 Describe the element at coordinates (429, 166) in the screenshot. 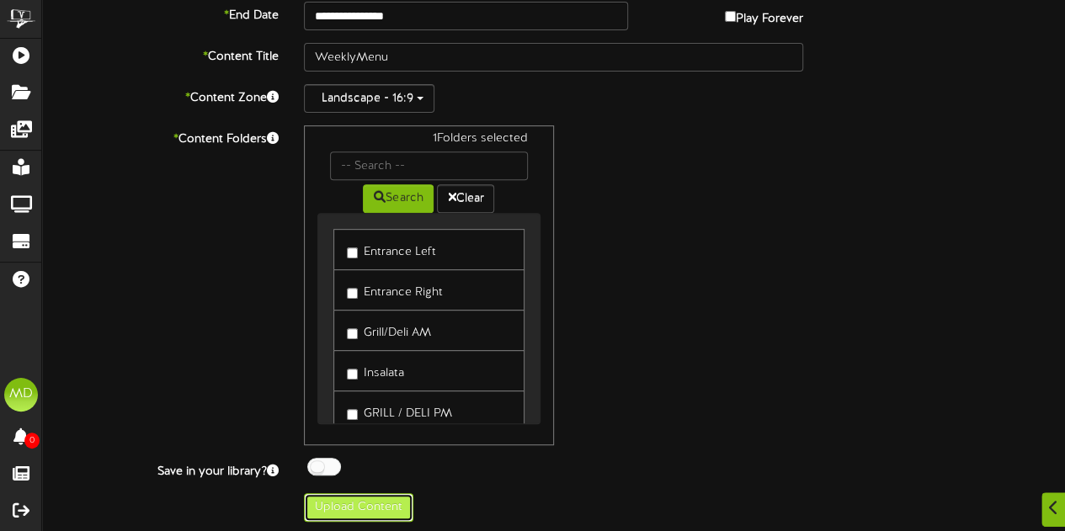

I see `input: -- Search --` at that location.